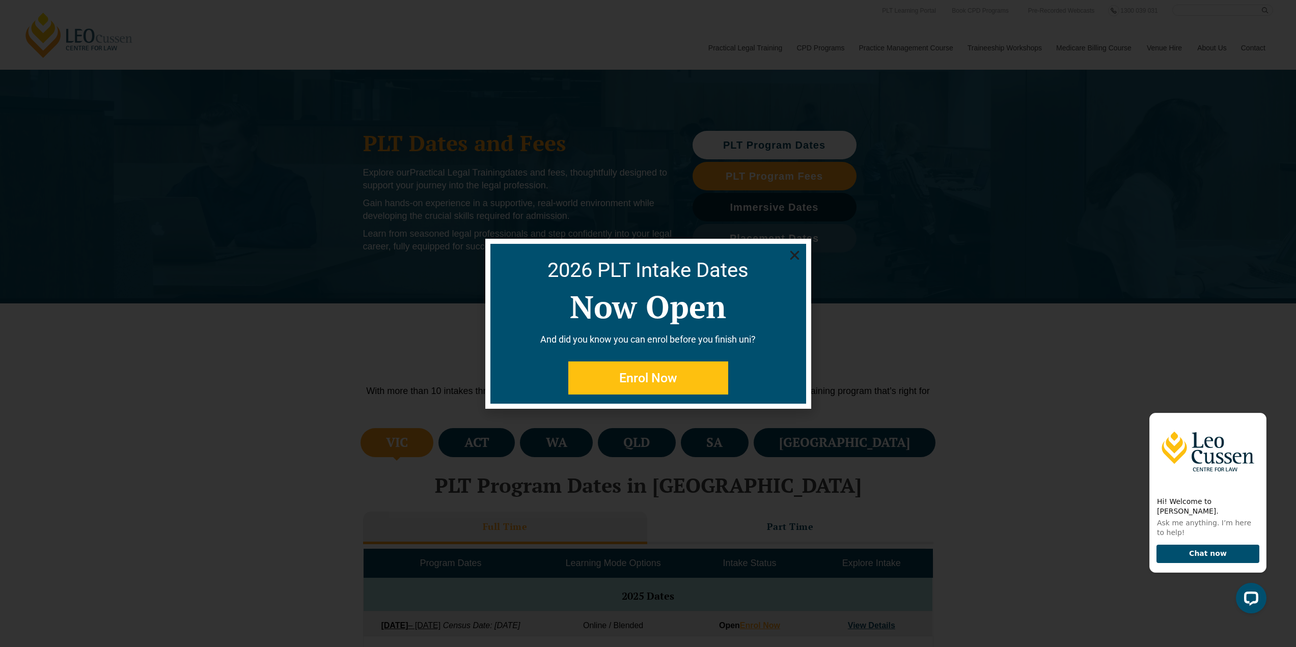  I want to click on a: 2026 PLT Intake Dates, so click(648, 270).